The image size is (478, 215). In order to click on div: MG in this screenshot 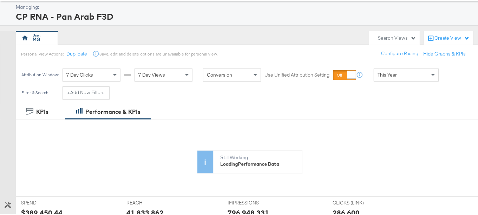, I will do `click(37, 38)`.